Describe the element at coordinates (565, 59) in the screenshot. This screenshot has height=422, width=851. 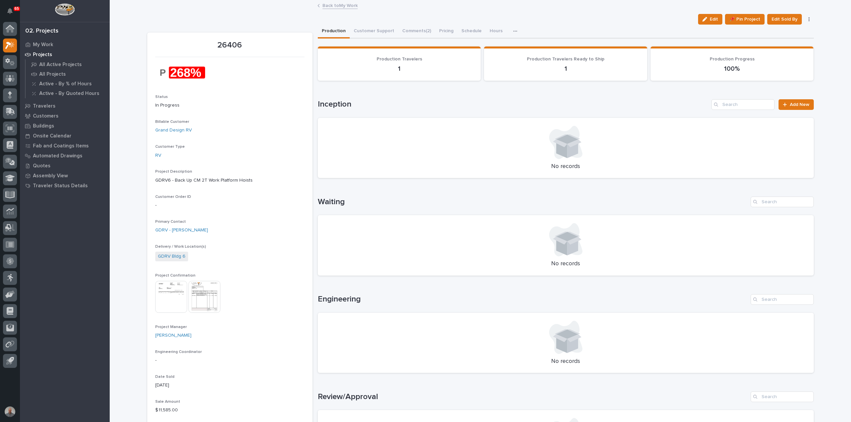
I see `span: Production Travelers Ready to Ship` at that location.